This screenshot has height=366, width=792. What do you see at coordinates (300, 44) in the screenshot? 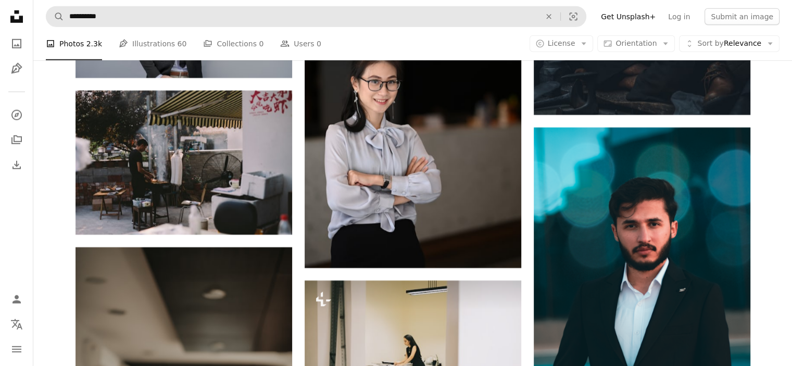
I see `a: Users 0` at bounding box center [300, 44].